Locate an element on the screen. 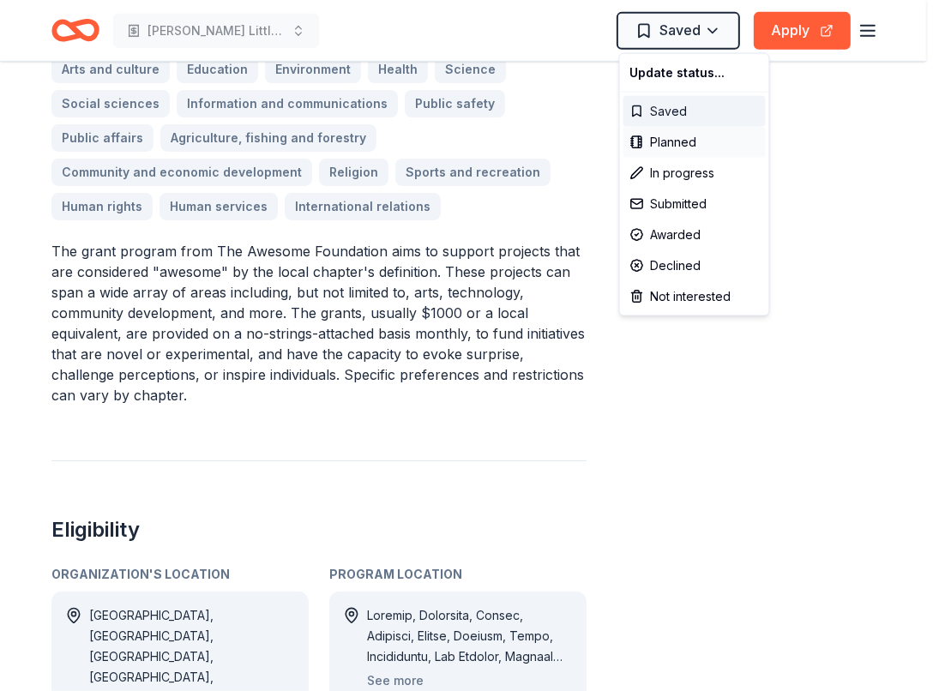 This screenshot has height=691, width=939. div: Submitted is located at coordinates (695, 204).